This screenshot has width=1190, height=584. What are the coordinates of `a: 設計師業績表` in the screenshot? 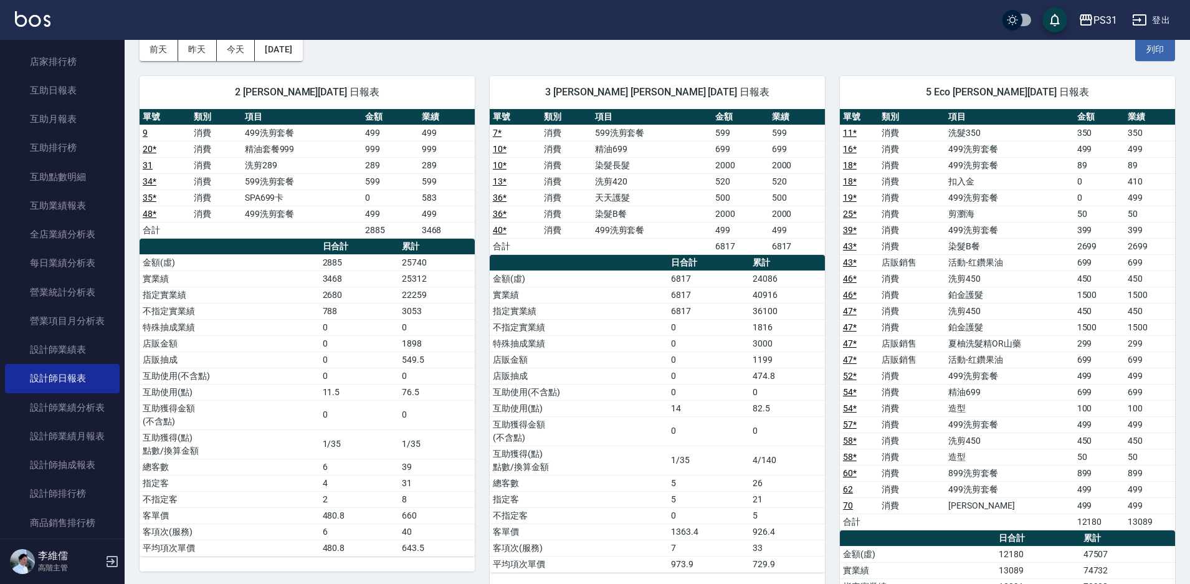 It's located at (62, 350).